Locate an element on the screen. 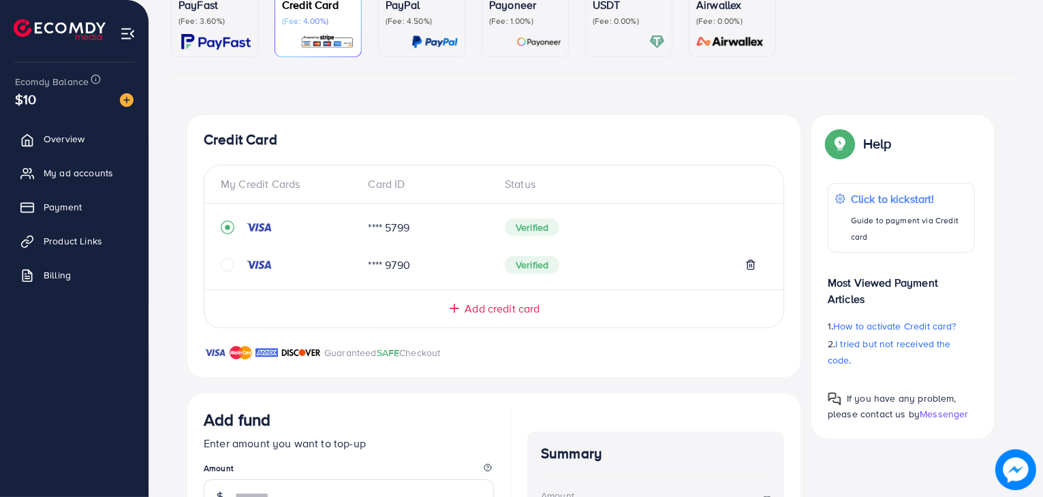  a: Billing is located at coordinates (74, 275).